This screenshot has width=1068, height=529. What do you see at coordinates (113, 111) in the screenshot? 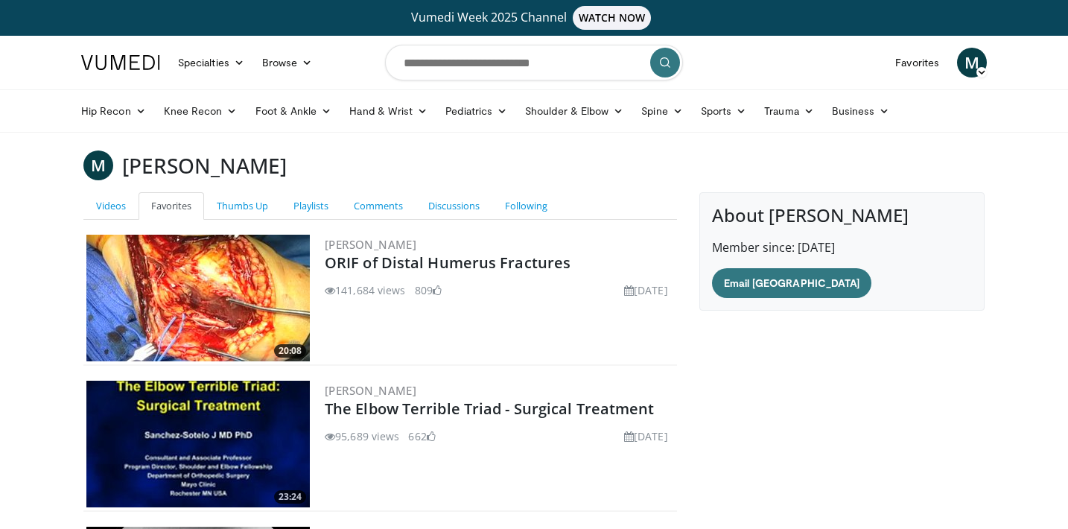
I see `a: Hip Recon` at bounding box center [113, 111].